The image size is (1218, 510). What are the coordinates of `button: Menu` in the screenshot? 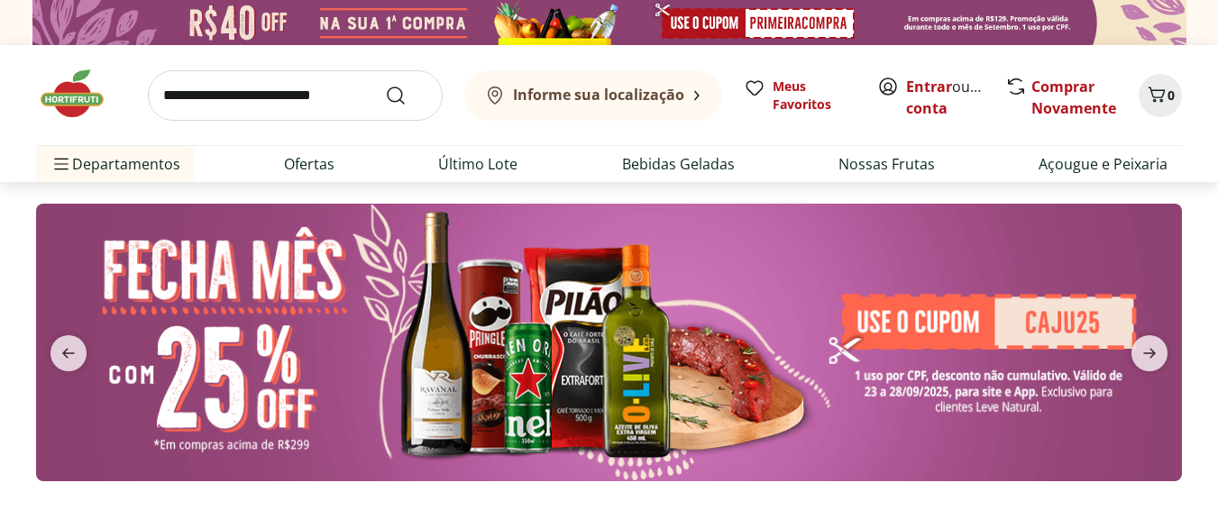 It's located at (61, 164).